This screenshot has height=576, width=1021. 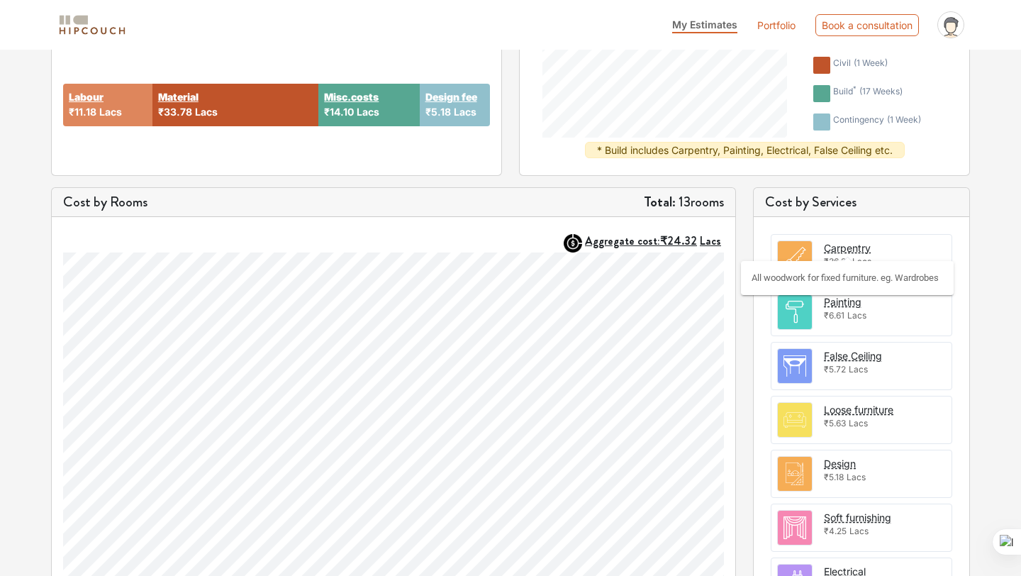 What do you see at coordinates (86, 96) in the screenshot?
I see `strong: Labour` at bounding box center [86, 96].